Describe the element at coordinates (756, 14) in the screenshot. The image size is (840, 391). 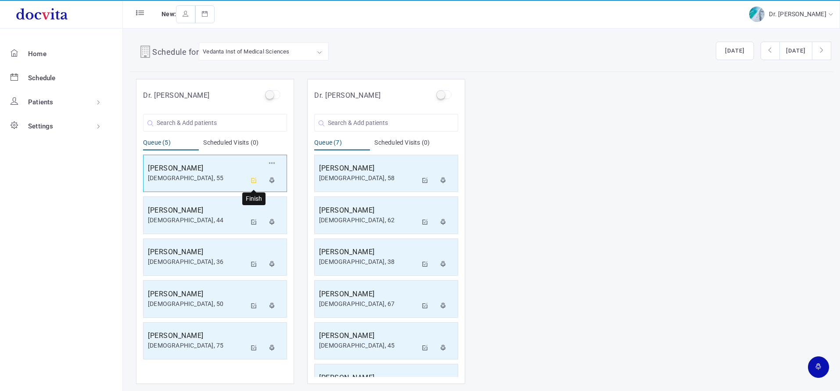
I see `img: img-2.jpg` at that location.